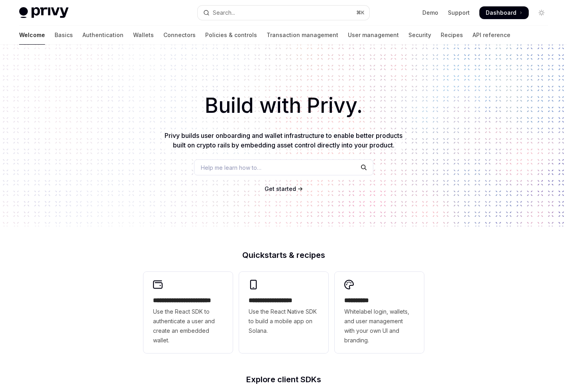 Image resolution: width=567 pixels, height=389 pixels. Describe the element at coordinates (541, 13) in the screenshot. I see `button: Toggle dark mode` at that location.